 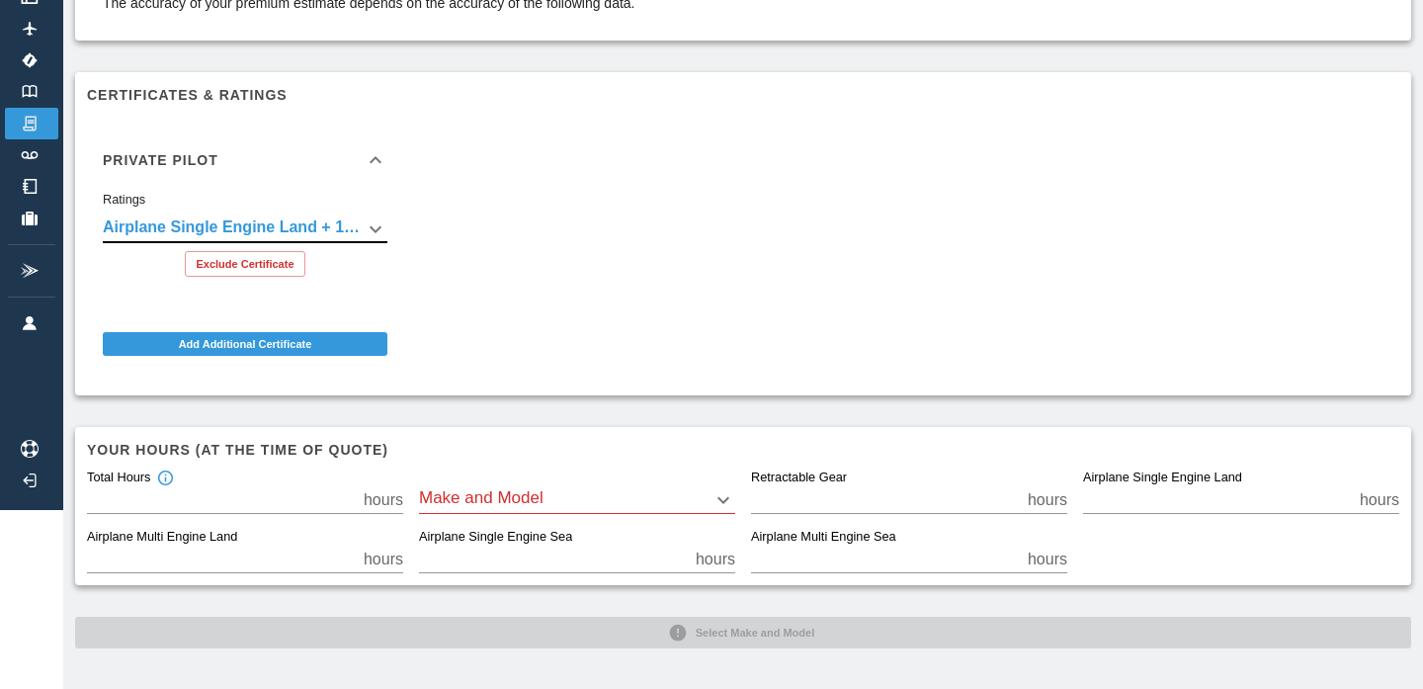 I want to click on h6: Certificates & Ratings, so click(x=743, y=95).